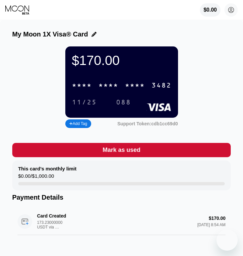 This screenshot has width=243, height=256. I want to click on div: Support Token: cdb1cc69d0, so click(147, 124).